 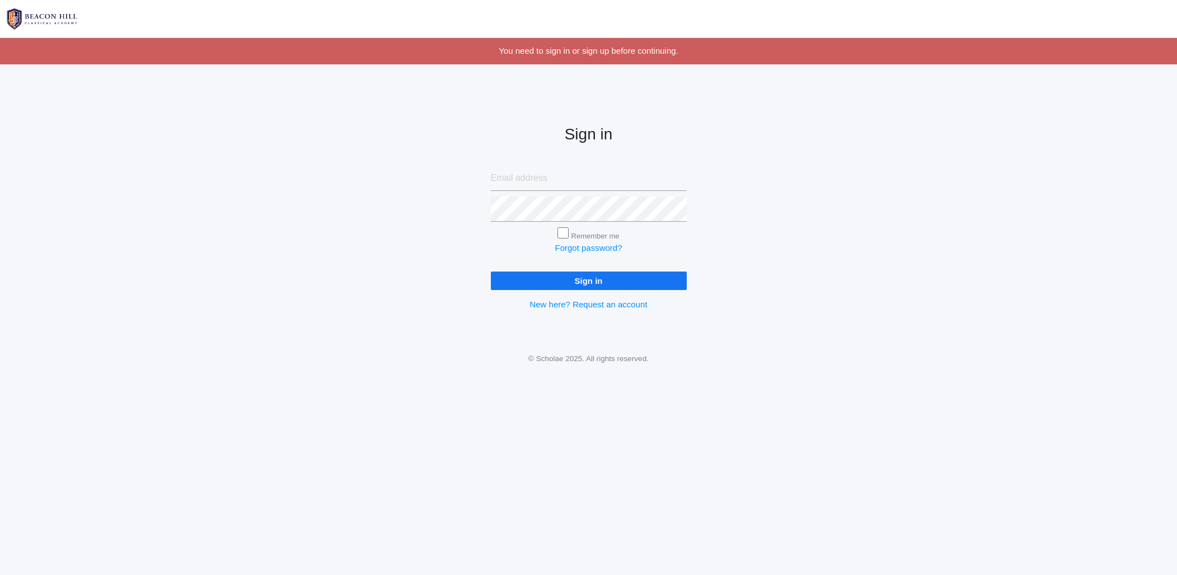 What do you see at coordinates (588, 247) in the screenshot?
I see `a: Forgot password?` at bounding box center [588, 247].